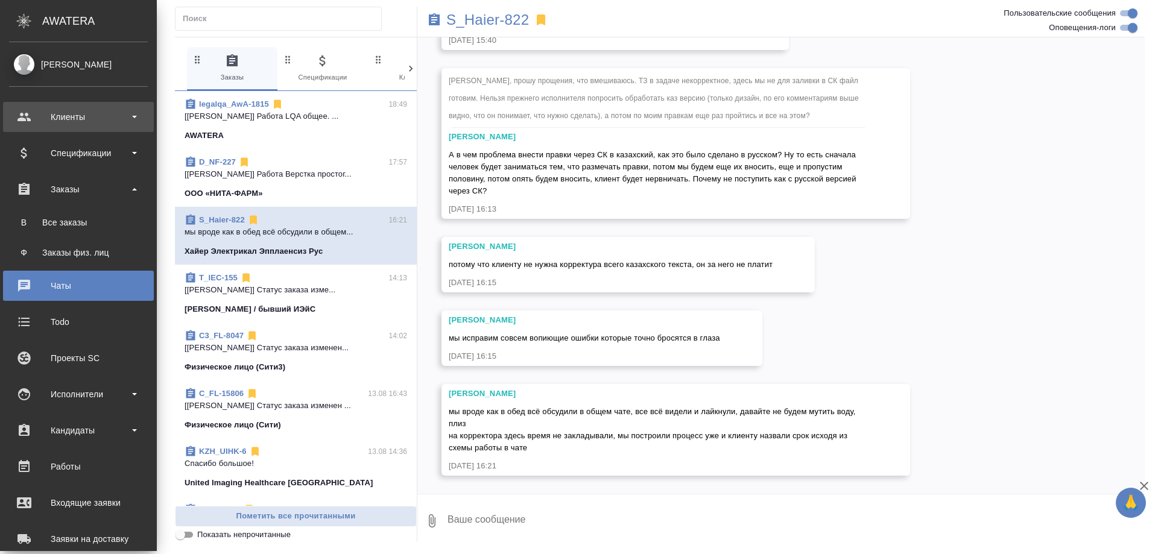 Image resolution: width=1158 pixels, height=554 pixels. I want to click on a: Входящие заявки, so click(78, 503).